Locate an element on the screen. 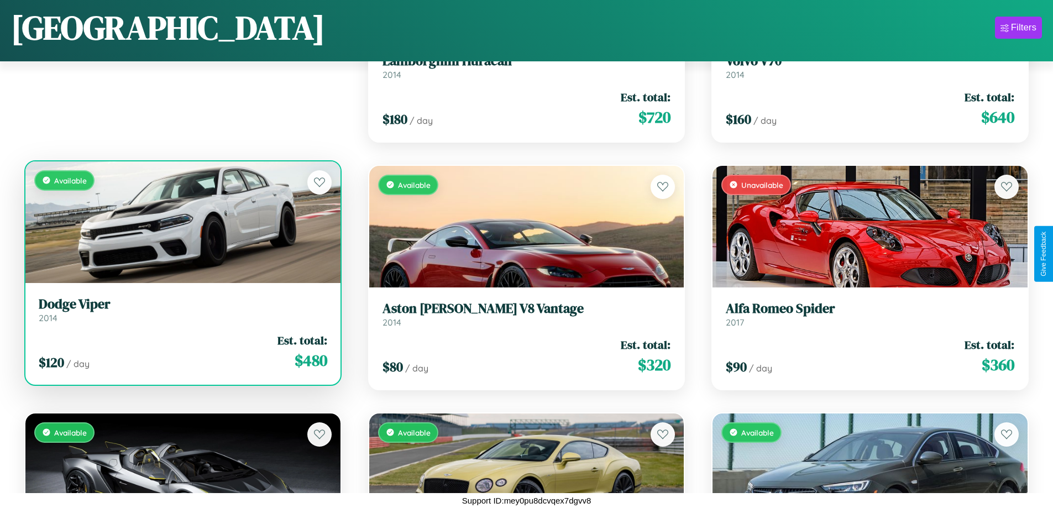  h3: Lamborghini Huracan is located at coordinates (527, 61).